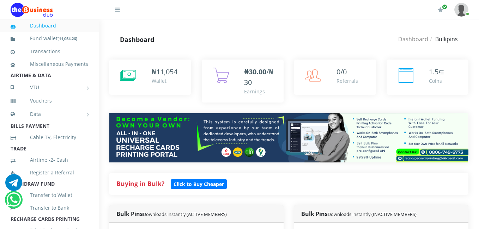 This screenshot has width=479, height=229. What do you see at coordinates (32, 10) in the screenshot?
I see `img: Logo` at bounding box center [32, 10].